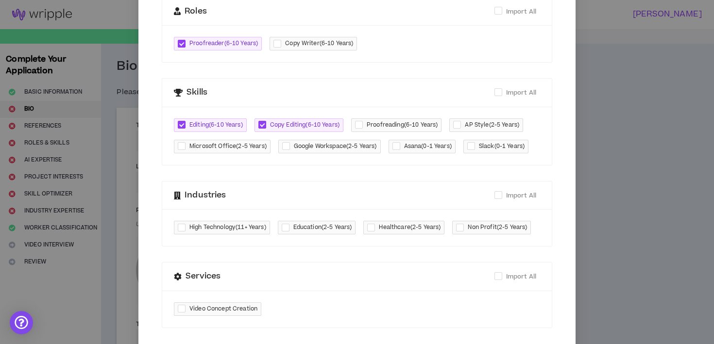  I want to click on span: Google Workspace ( 2-5 Years ), so click(335, 147).